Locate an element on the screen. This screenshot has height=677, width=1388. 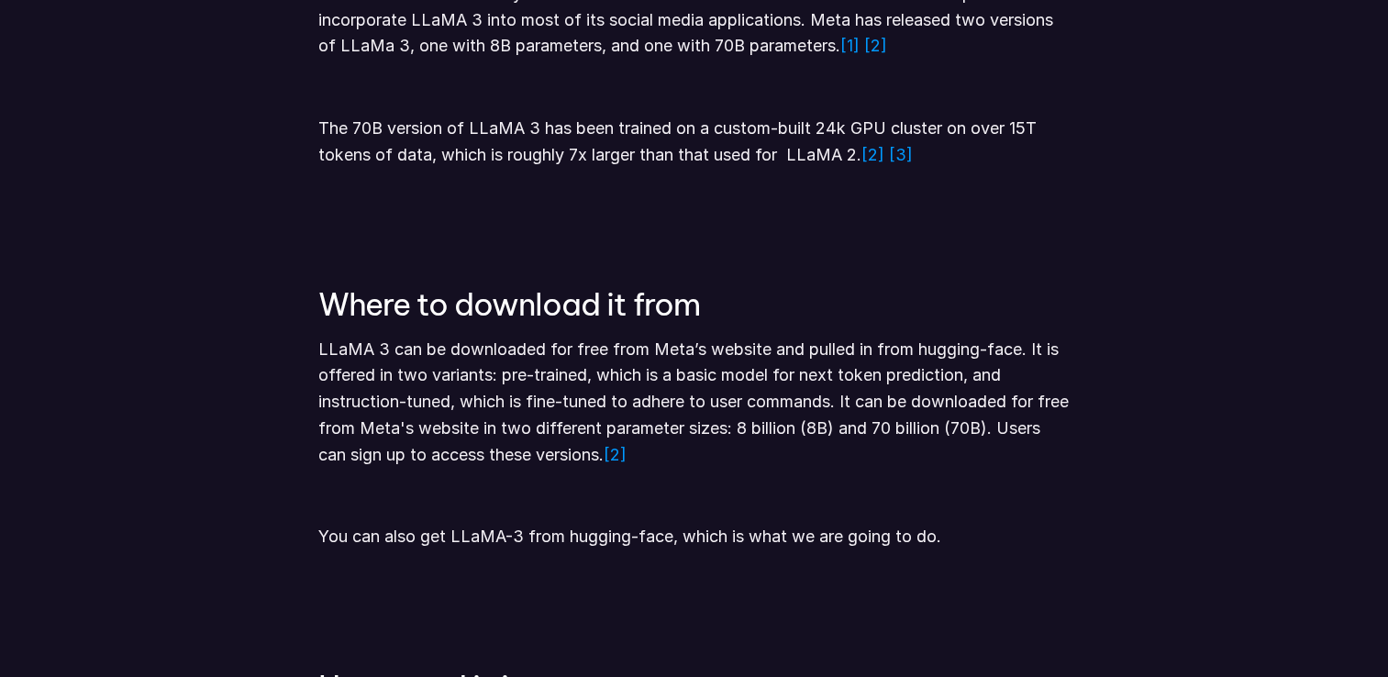
a: [2] [3] is located at coordinates (886, 154).